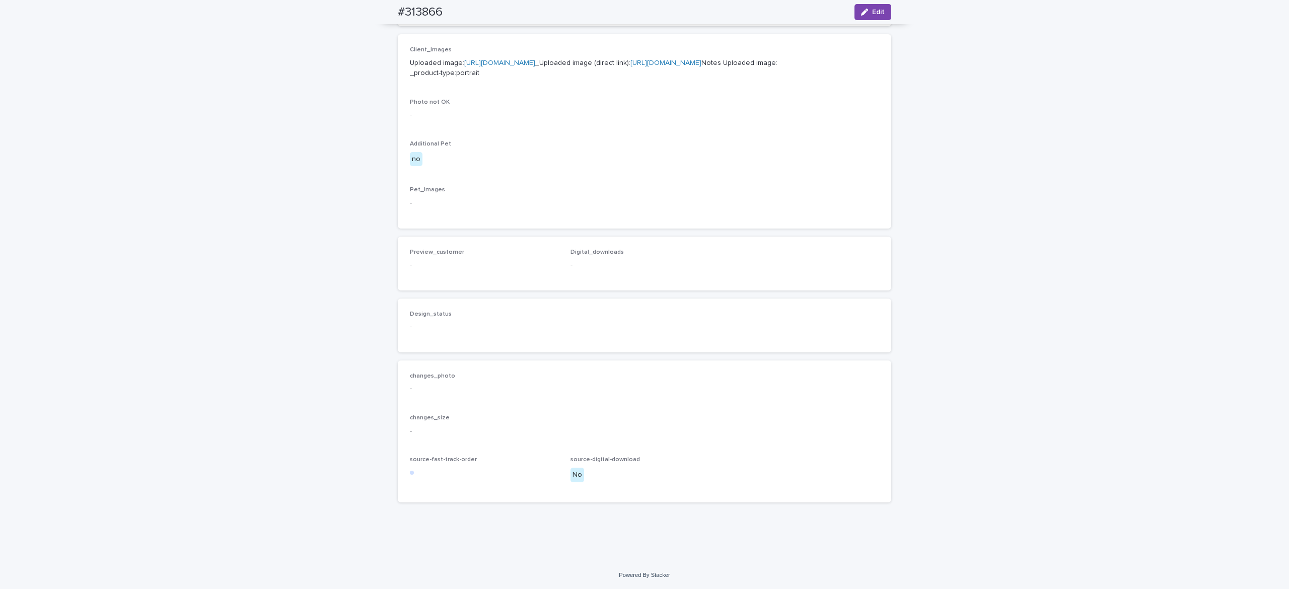 This screenshot has width=1289, height=589. I want to click on button: Edit, so click(873, 12).